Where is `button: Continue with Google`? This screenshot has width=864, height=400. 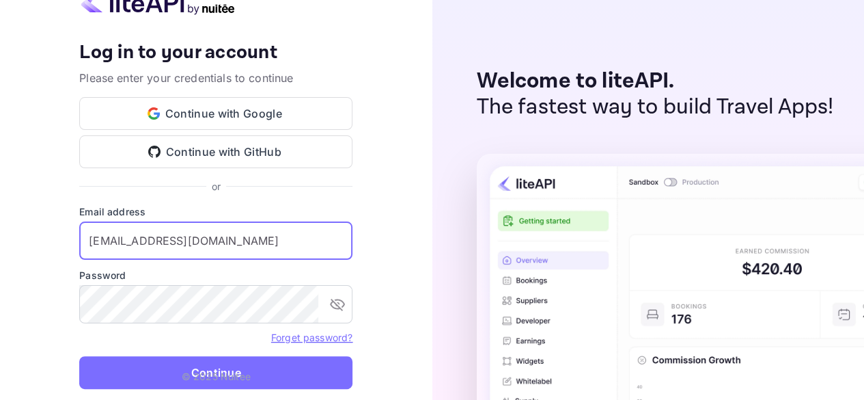
button: Continue with Google is located at coordinates (216, 113).